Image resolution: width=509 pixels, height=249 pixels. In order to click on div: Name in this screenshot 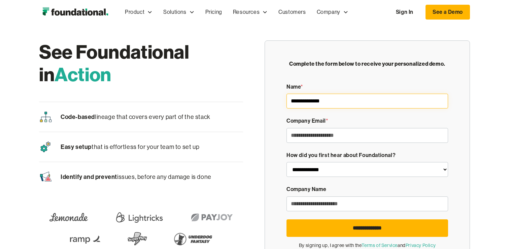, I will do `click(367, 87)`.